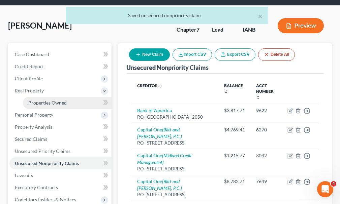  What do you see at coordinates (276, 55) in the screenshot?
I see `button: Delete All` at bounding box center [276, 55].